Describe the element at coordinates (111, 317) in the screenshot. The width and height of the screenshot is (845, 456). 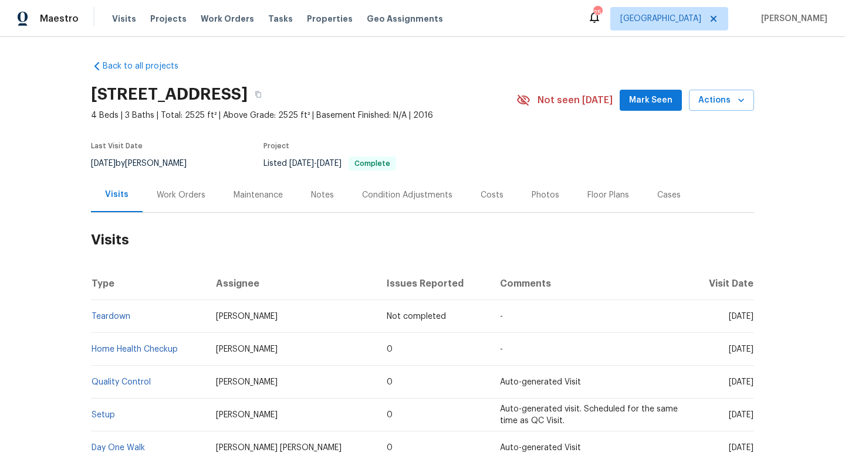
I see `a: Teardown` at that location.